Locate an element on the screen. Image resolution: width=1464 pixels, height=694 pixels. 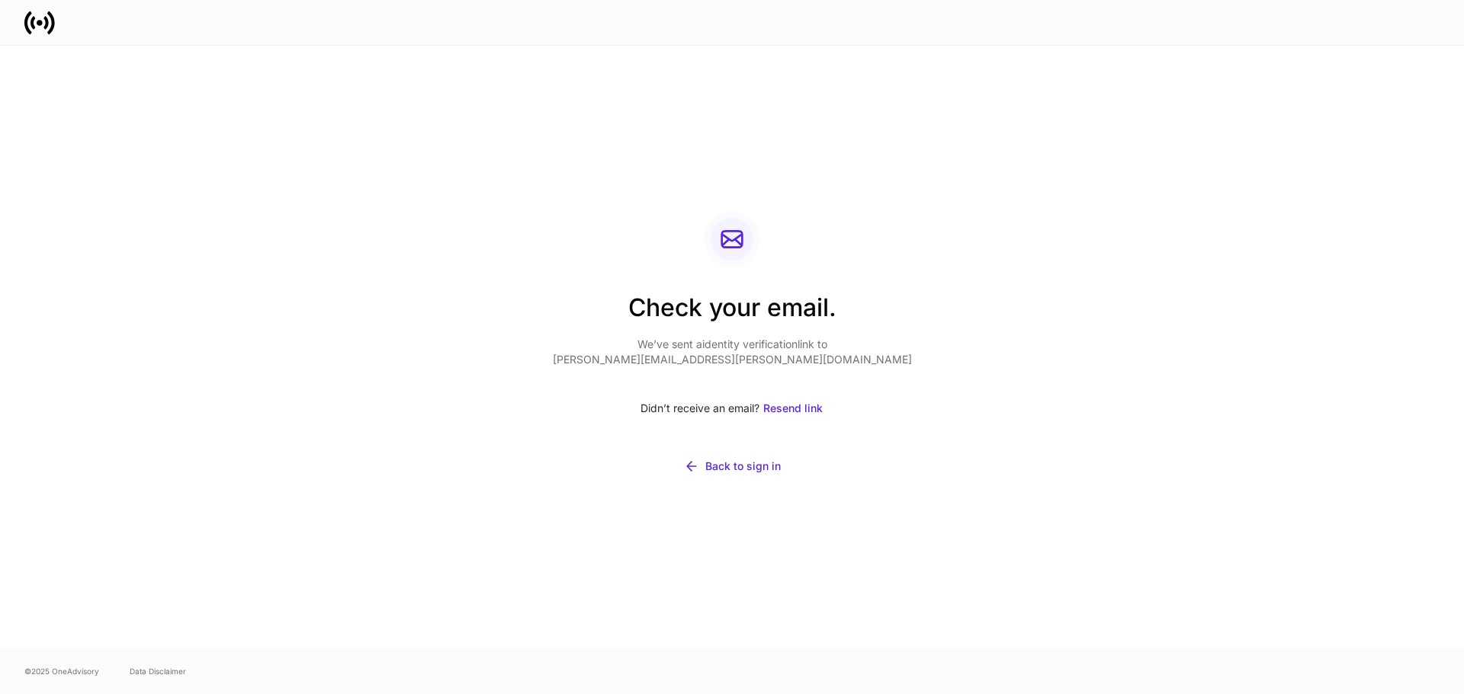
a: Data Disclaimer is located at coordinates (158, 672).